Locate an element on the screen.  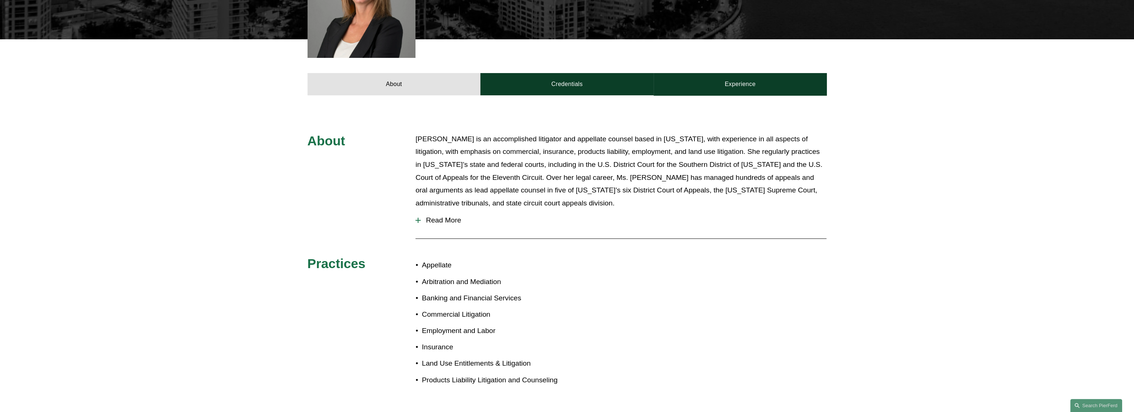
a: Search this site is located at coordinates (1096, 406).